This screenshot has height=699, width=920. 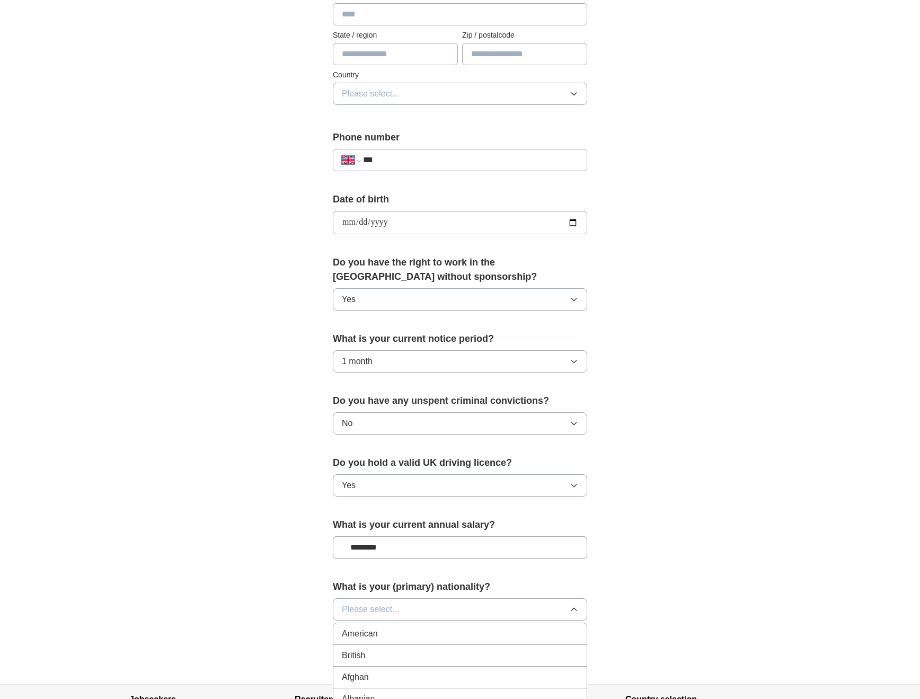 I want to click on label: What is your current notice period?, so click(x=460, y=339).